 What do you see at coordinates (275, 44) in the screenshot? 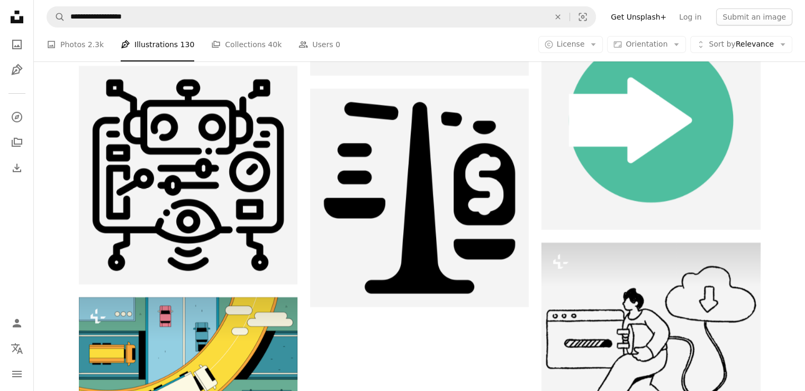
I see `span: 40k` at bounding box center [275, 44].